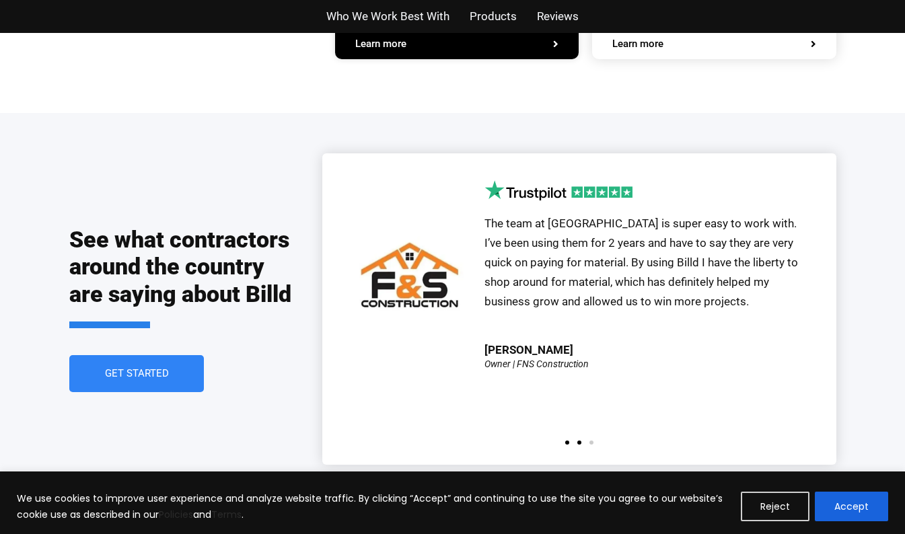 This screenshot has width=905, height=534. What do you see at coordinates (493, 16) in the screenshot?
I see `span: Products` at bounding box center [493, 16].